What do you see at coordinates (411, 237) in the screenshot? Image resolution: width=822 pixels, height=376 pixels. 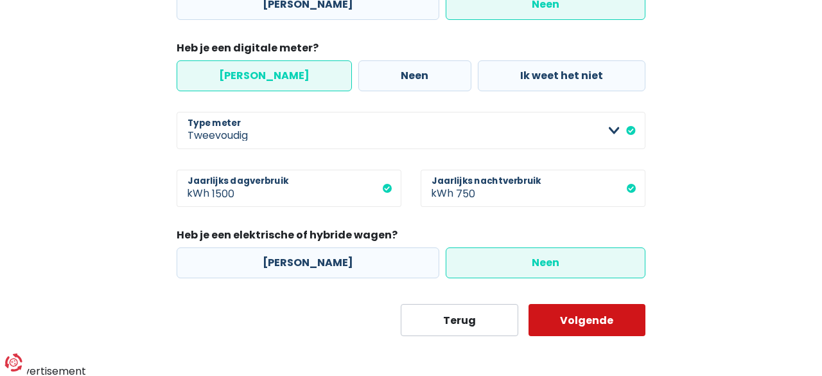 I see `legend: Heb je een elektrische of hybride wagen?` at bounding box center [411, 237].